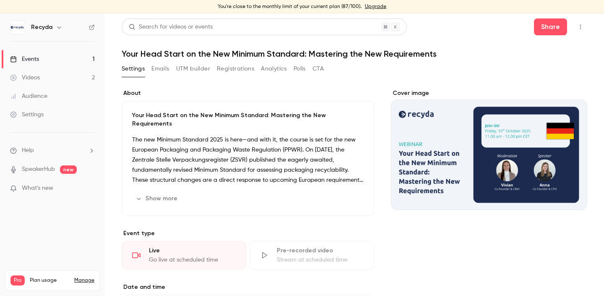  Describe the element at coordinates (235, 69) in the screenshot. I see `button: Registrations` at that location.